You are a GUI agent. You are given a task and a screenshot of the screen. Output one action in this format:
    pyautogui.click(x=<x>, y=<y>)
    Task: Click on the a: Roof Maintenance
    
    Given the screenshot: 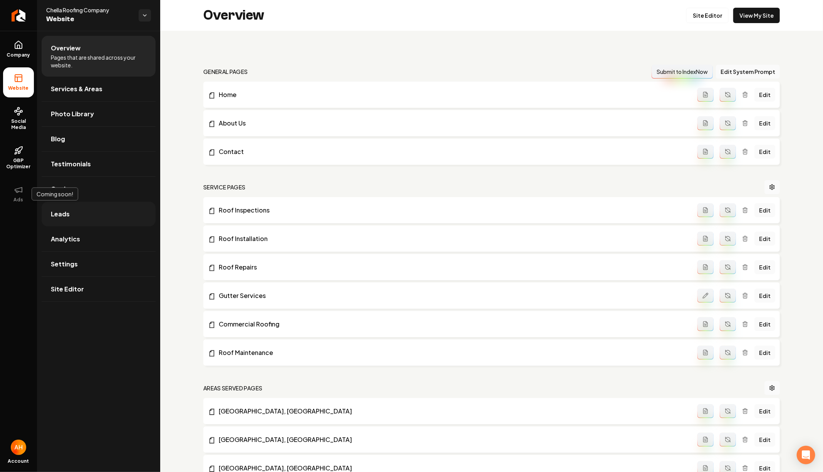 What is the action you would take?
    pyautogui.click(x=452, y=353)
    